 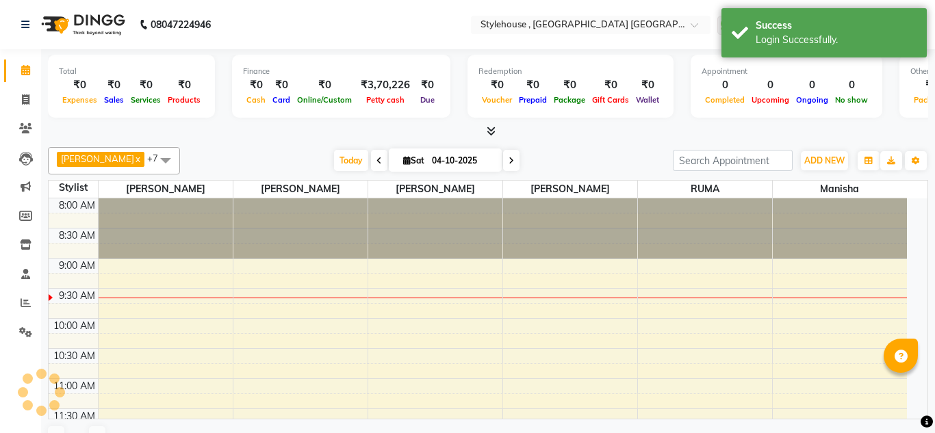 What do you see at coordinates (836, 40) in the screenshot?
I see `div: Login Successfully.` at bounding box center [836, 40].